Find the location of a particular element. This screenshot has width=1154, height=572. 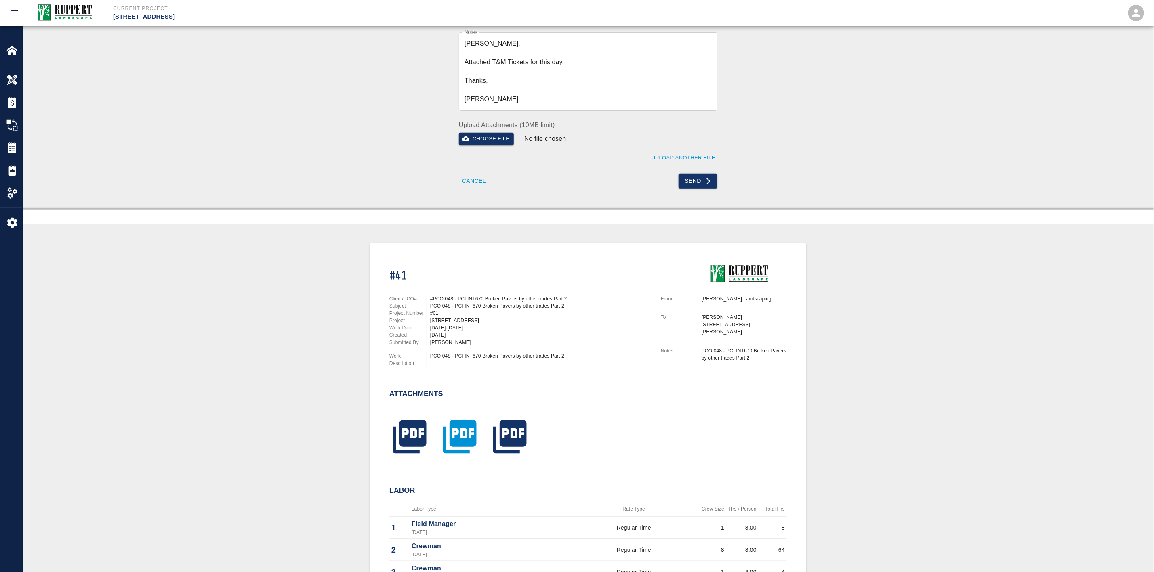

p: Current Project is located at coordinates (367, 8).